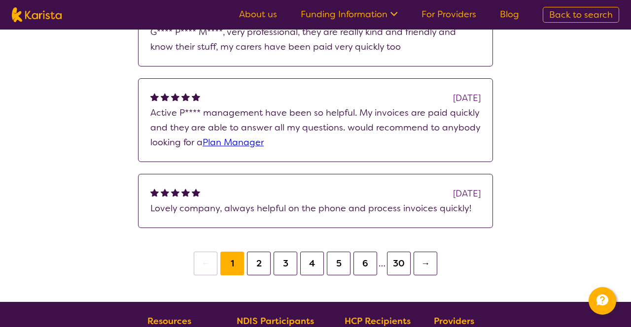 The width and height of the screenshot is (631, 327). Describe the element at coordinates (349, 14) in the screenshot. I see `a: Funding Information` at that location.